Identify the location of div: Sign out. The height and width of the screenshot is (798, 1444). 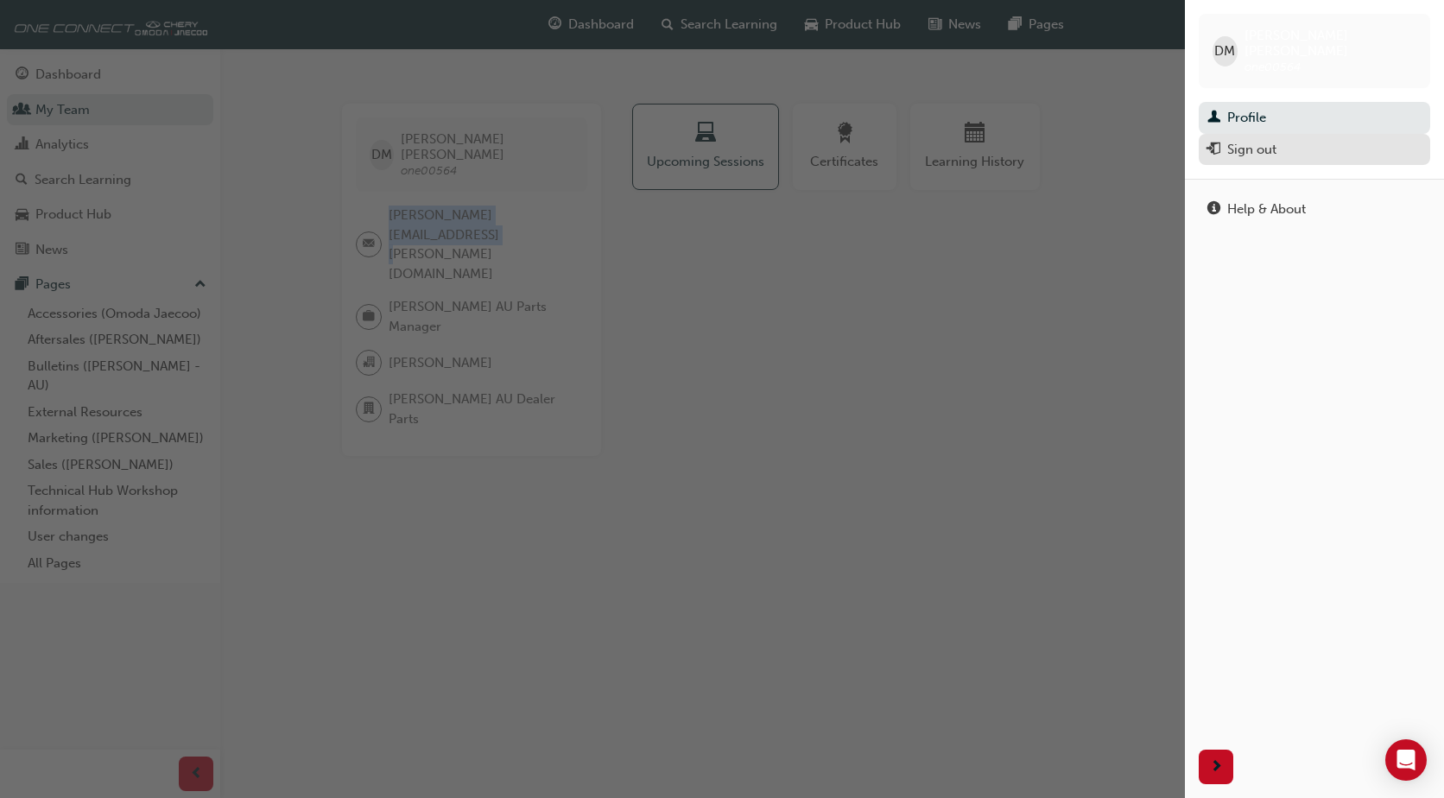
(1251, 149).